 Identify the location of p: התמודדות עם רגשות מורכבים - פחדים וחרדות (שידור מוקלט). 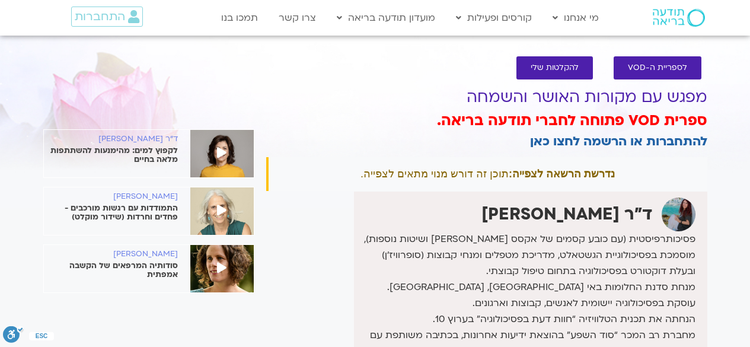
(111, 213).